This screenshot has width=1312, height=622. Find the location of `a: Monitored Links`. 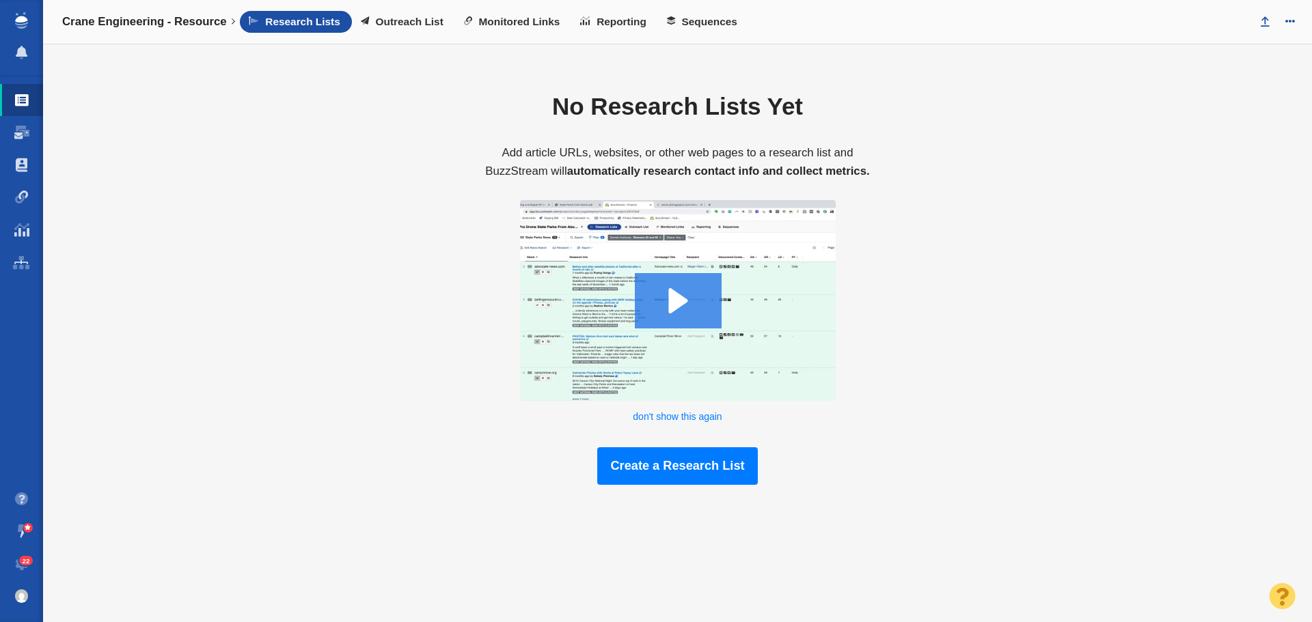

a: Monitored Links is located at coordinates (513, 22).